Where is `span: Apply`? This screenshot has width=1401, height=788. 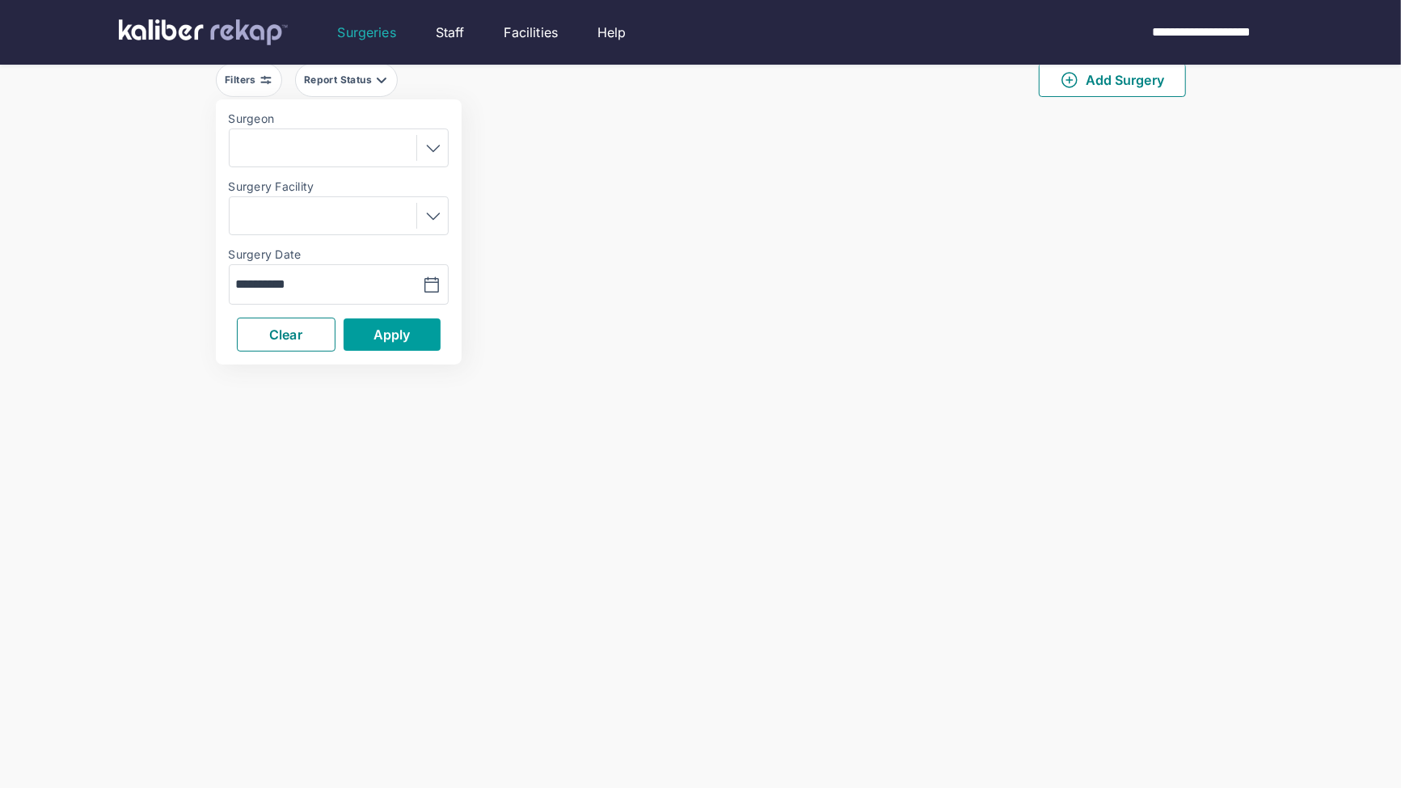 span: Apply is located at coordinates (392, 335).